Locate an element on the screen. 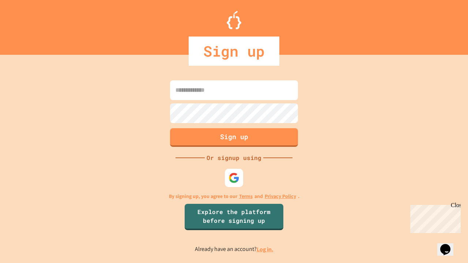 The width and height of the screenshot is (468, 263). a: Privacy Policy is located at coordinates (281, 196).